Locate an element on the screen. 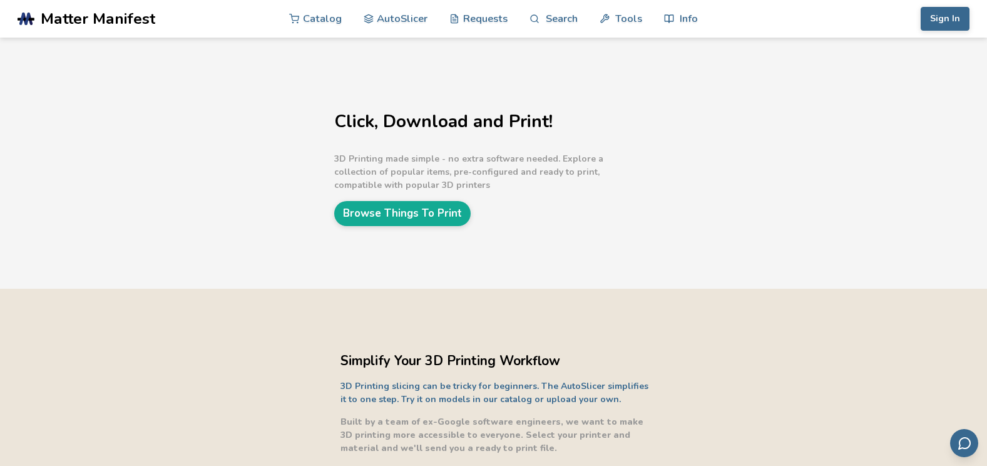 This screenshot has height=466, width=987. a: Browse Things To Print is located at coordinates (403, 213).